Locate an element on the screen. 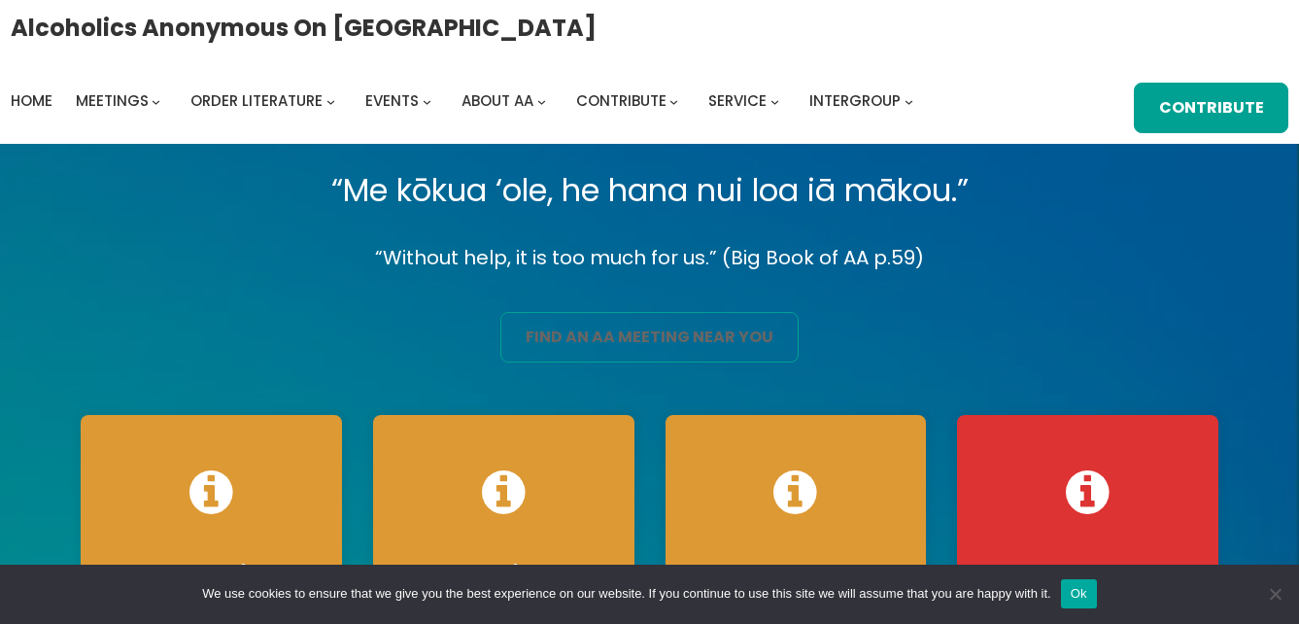  a: find an aa meeting near you is located at coordinates (649, 337).